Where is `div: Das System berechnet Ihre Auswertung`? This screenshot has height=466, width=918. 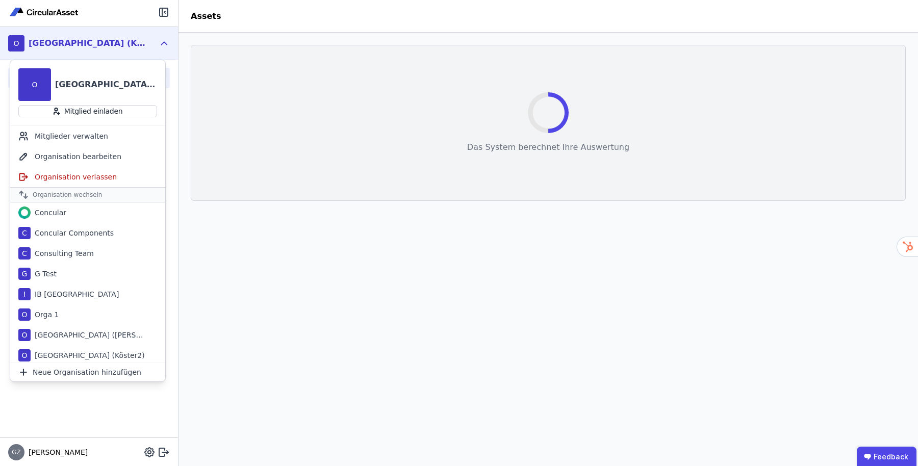
div: Das System berechnet Ihre Auswertung is located at coordinates (548, 147).